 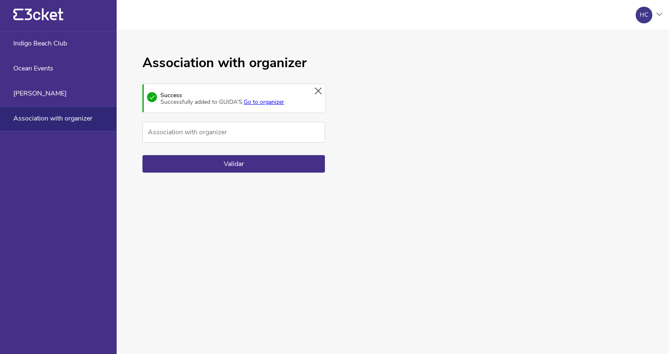 What do you see at coordinates (644, 15) in the screenshot?
I see `div: HC` at bounding box center [644, 15].